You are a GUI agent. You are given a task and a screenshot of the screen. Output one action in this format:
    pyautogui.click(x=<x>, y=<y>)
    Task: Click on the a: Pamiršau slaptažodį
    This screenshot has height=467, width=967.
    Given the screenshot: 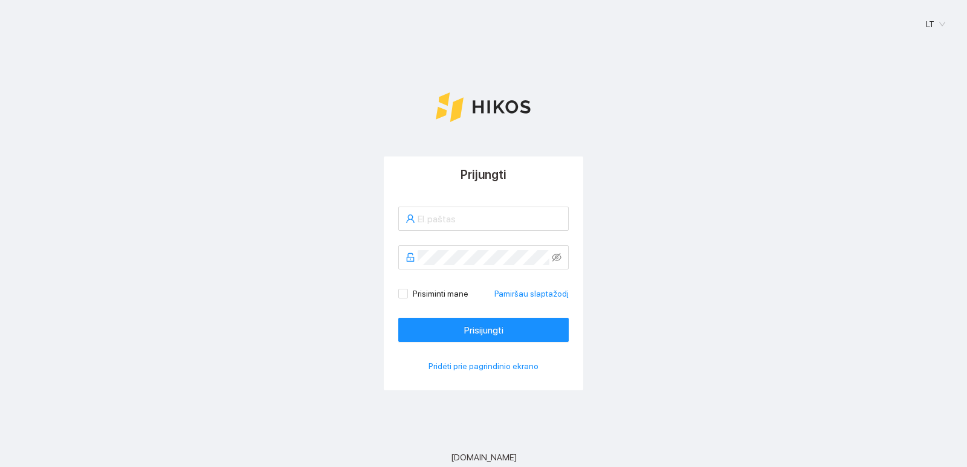 What is the action you would take?
    pyautogui.click(x=531, y=294)
    